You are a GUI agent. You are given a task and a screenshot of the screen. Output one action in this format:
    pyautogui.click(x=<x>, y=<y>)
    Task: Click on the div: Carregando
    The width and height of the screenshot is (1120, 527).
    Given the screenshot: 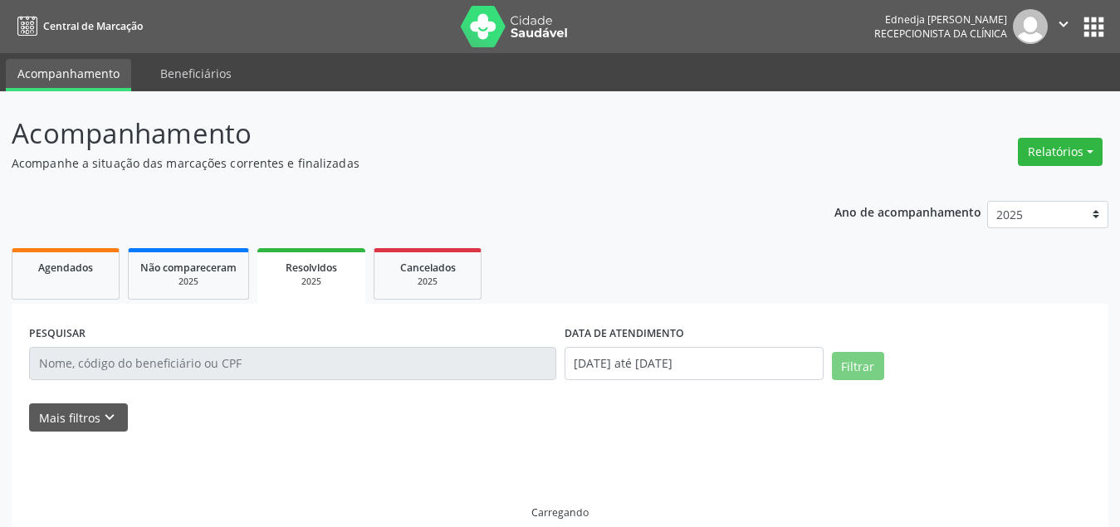 What is the action you would take?
    pyautogui.click(x=559, y=512)
    